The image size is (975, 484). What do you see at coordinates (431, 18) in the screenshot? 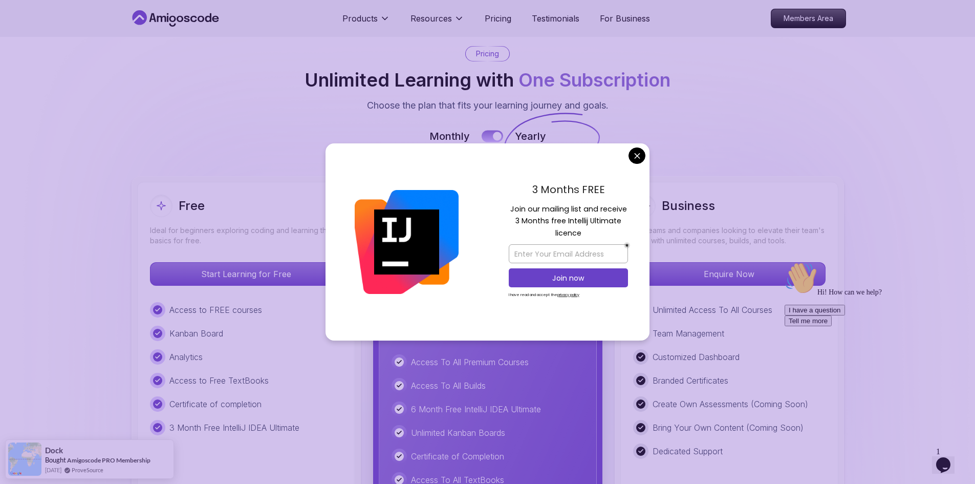
I see `p: Resources` at bounding box center [431, 18].